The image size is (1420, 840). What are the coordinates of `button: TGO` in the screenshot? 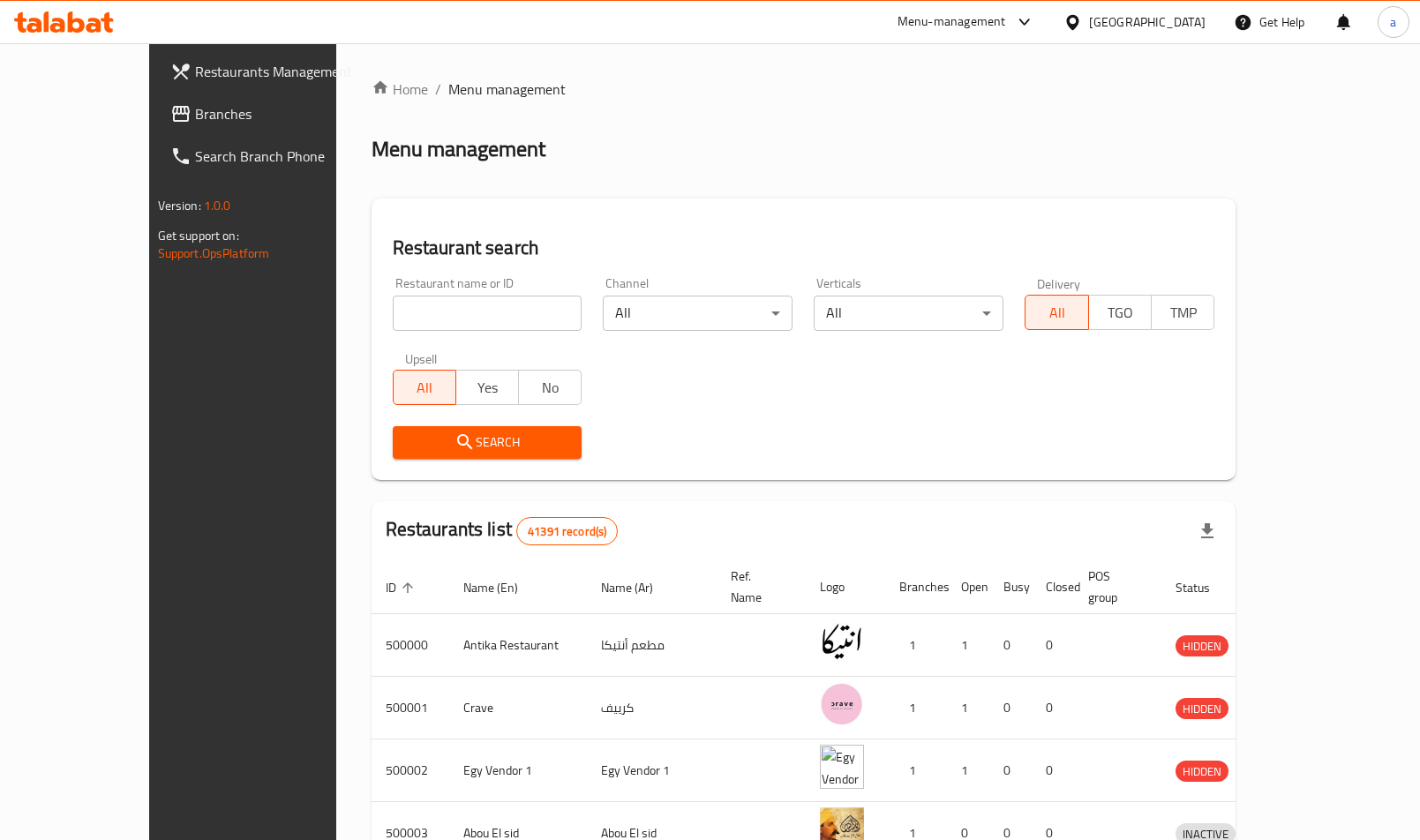 It's located at (1120, 313).